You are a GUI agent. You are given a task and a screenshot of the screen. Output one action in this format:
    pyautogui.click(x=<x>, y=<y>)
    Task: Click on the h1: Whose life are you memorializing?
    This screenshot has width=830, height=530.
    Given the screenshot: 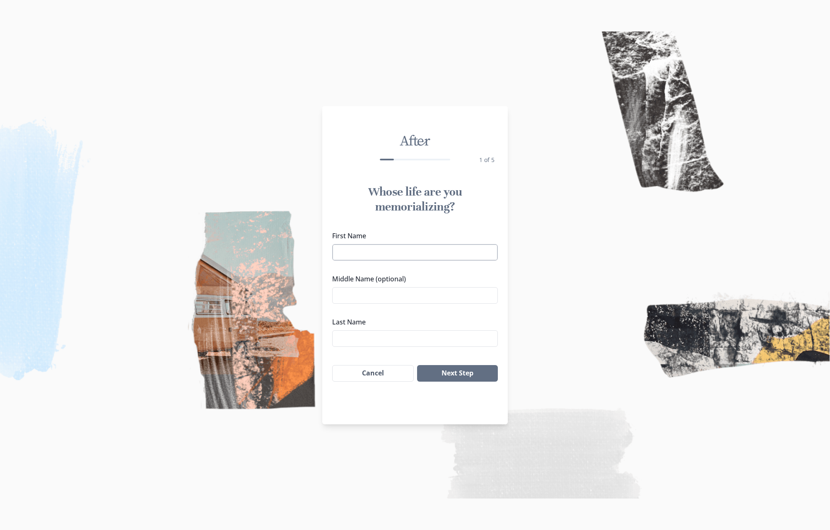 What is the action you would take?
    pyautogui.click(x=415, y=199)
    